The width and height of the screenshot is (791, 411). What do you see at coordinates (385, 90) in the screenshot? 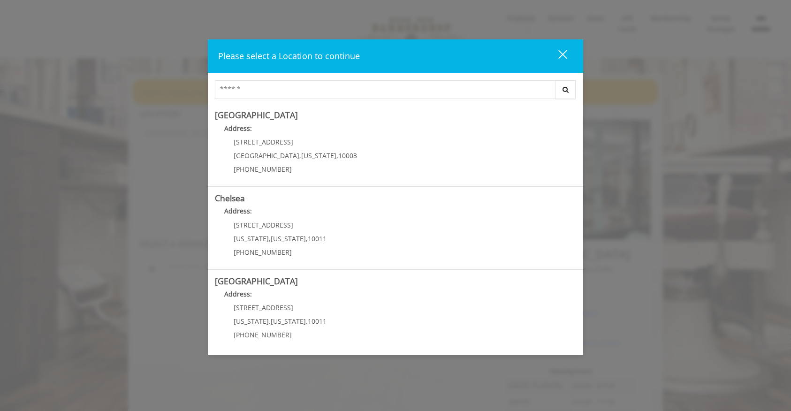
I see `input: Search Center` at bounding box center [385, 90].